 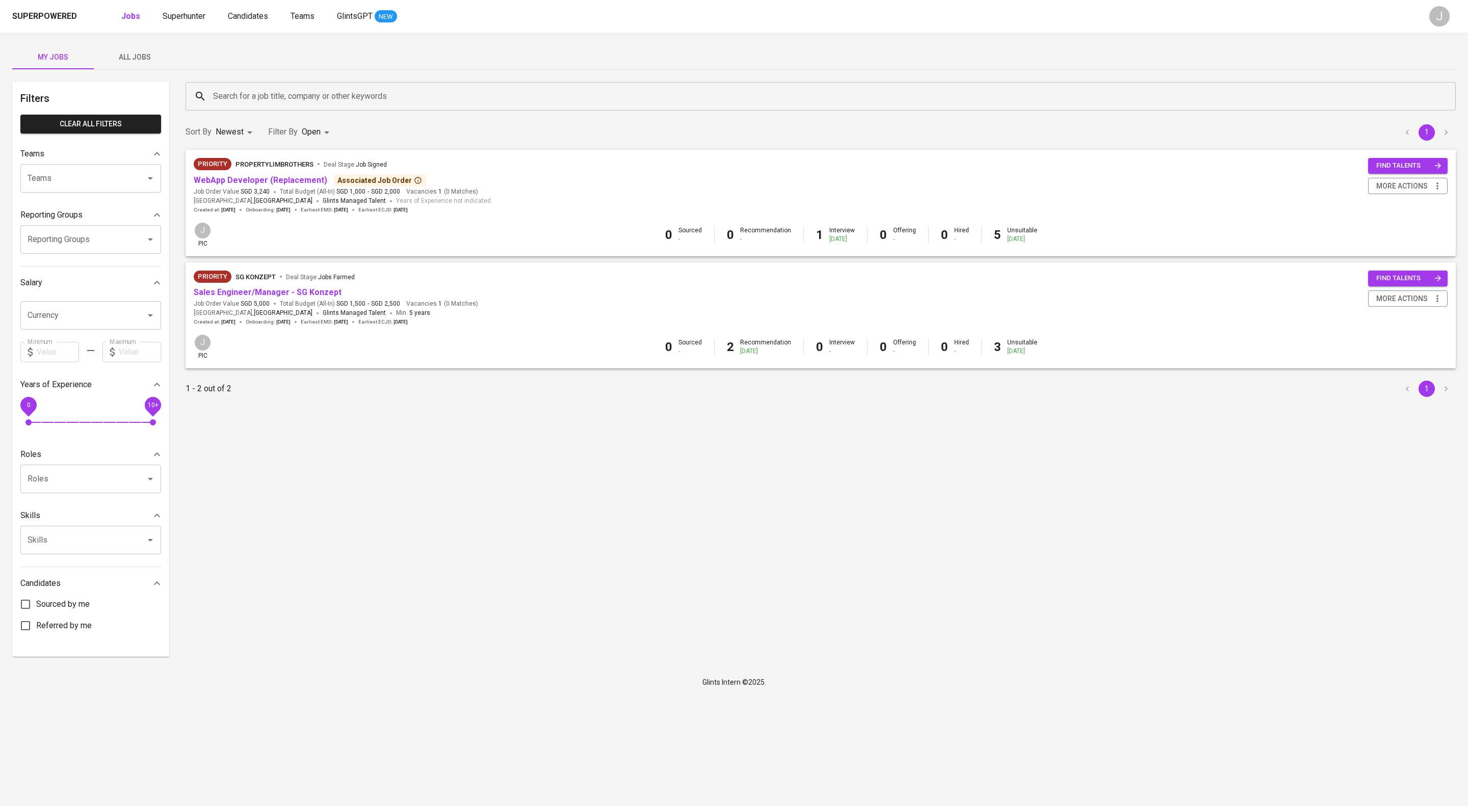 What do you see at coordinates (56, 385) in the screenshot?
I see `p: Years of Experience` at bounding box center [56, 385].